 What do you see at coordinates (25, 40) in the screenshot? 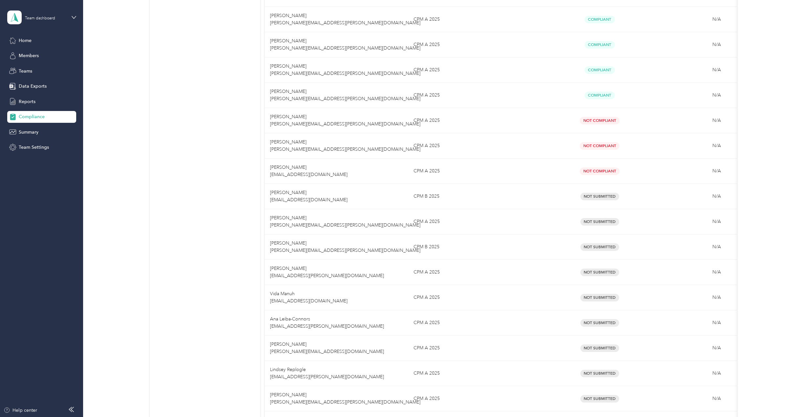
I see `span: Home` at bounding box center [25, 40].